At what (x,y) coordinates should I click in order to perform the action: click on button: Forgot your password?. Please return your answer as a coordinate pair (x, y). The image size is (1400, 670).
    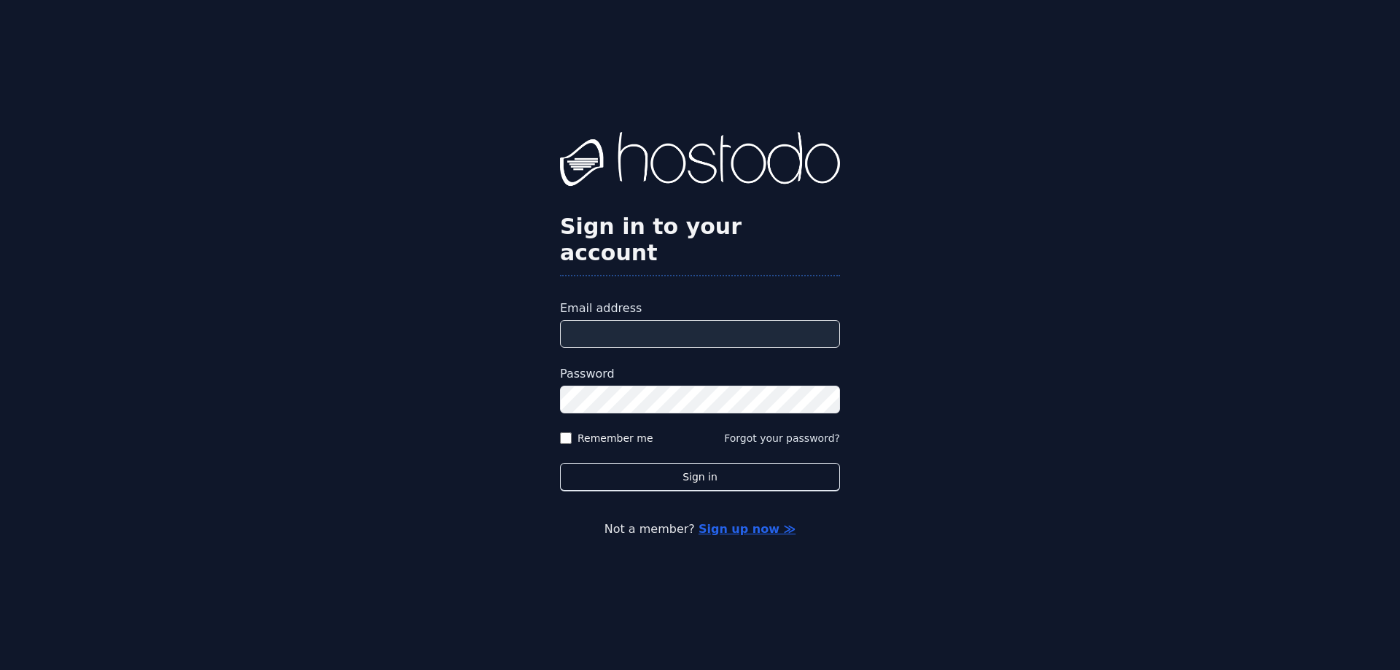
    Looking at the image, I should click on (782, 438).